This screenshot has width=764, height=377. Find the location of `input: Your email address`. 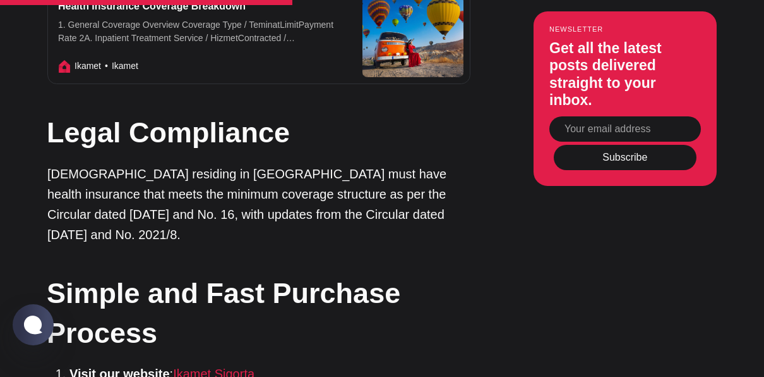

input: Your email address is located at coordinates (625, 129).